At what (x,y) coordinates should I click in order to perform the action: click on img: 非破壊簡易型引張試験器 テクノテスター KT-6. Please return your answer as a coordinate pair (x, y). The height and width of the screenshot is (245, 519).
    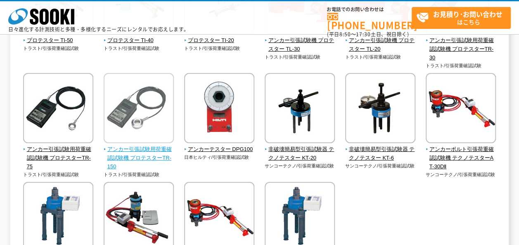
    Looking at the image, I should click on (380, 109).